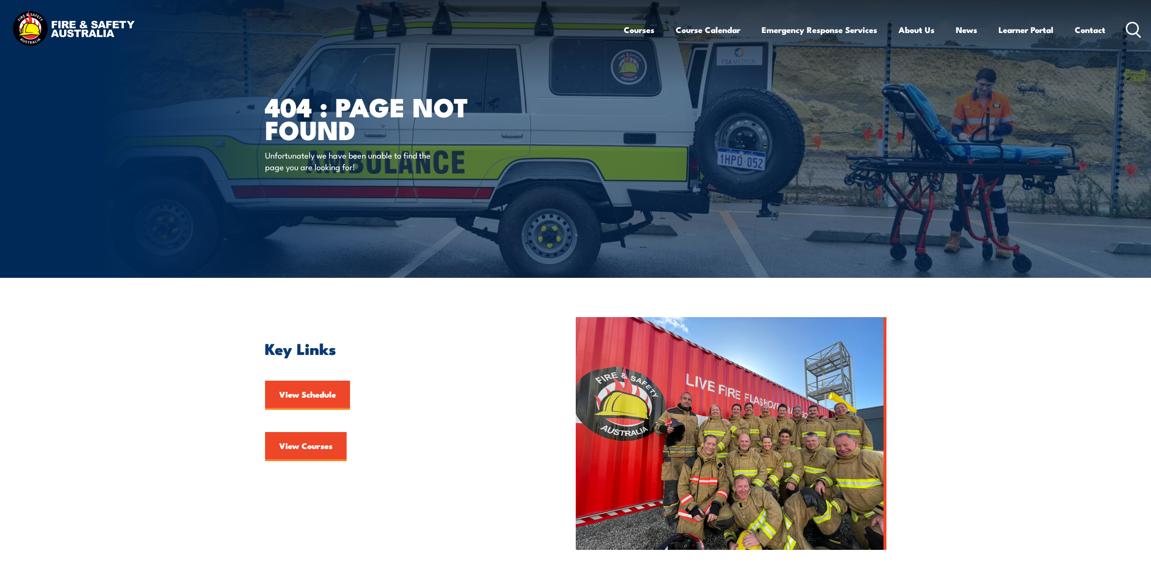 This screenshot has height=578, width=1151. I want to click on h2: Key Links, so click(398, 348).